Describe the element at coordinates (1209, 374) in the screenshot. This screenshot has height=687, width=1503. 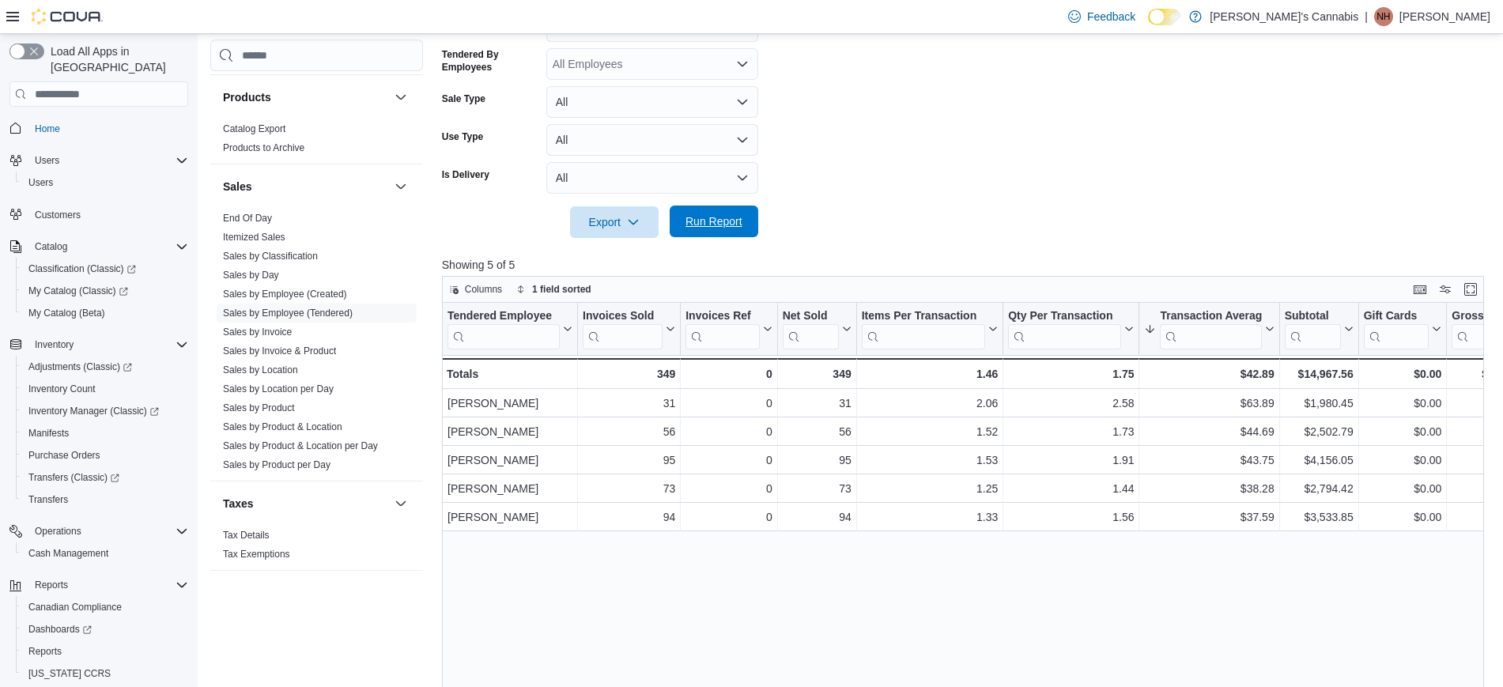
I see `div: $42.89` at that location.